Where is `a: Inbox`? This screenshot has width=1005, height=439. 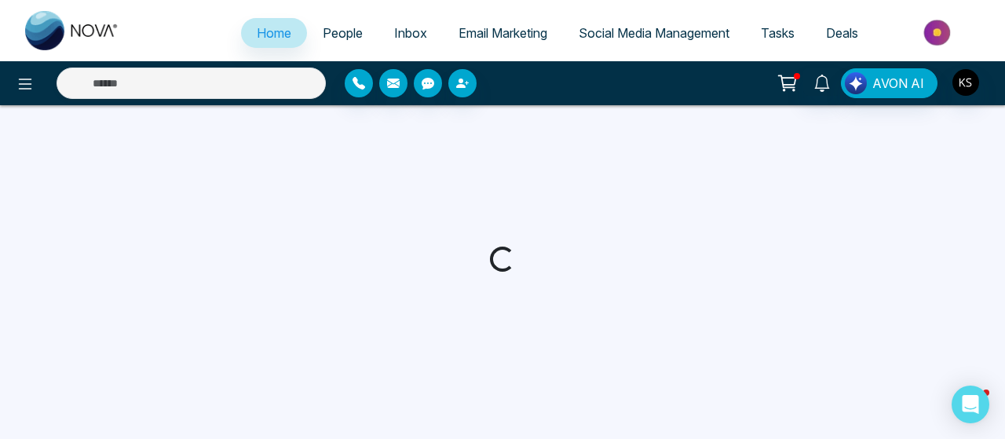
a: Inbox is located at coordinates (411, 33).